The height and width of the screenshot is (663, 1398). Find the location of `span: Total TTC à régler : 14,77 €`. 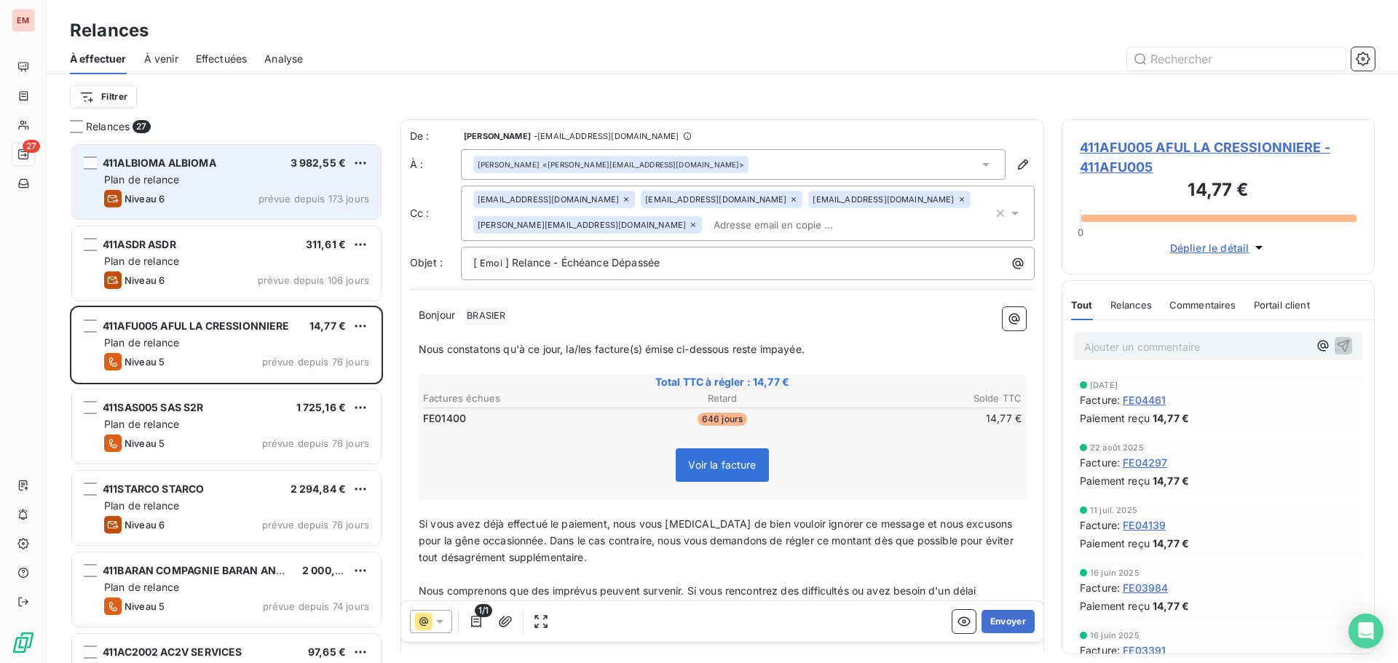

span: Total TTC à régler : 14,77 € is located at coordinates (722, 382).